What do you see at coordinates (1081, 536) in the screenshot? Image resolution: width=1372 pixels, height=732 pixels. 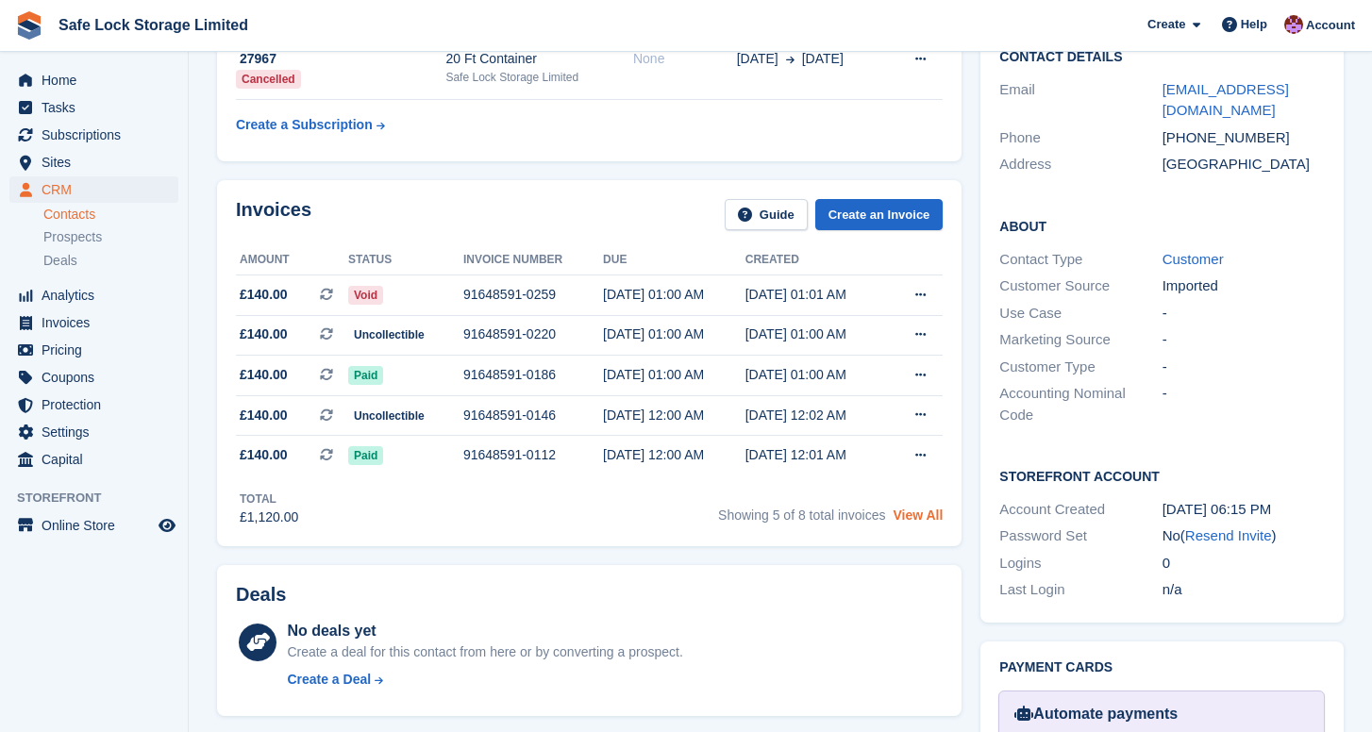 I see `div: Password Set` at bounding box center [1081, 536].